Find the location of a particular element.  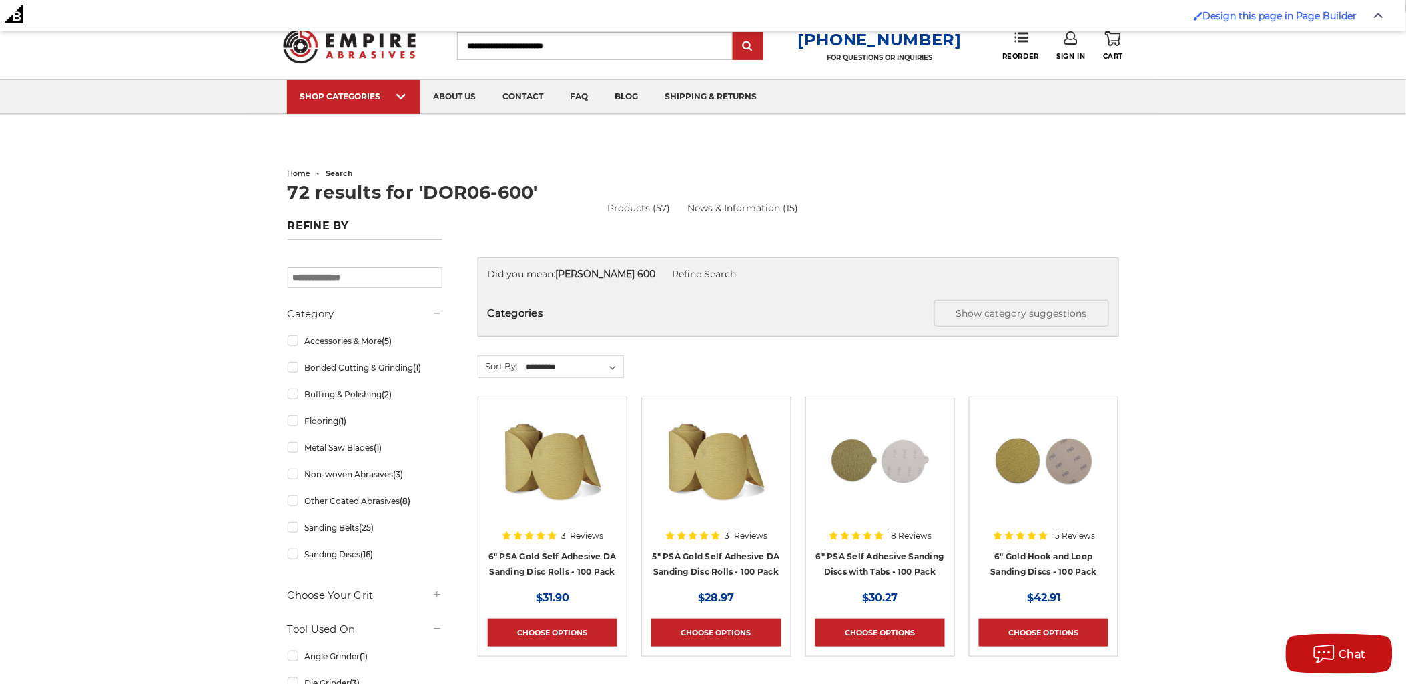

a: Accessories & More is located at coordinates (365, 341).